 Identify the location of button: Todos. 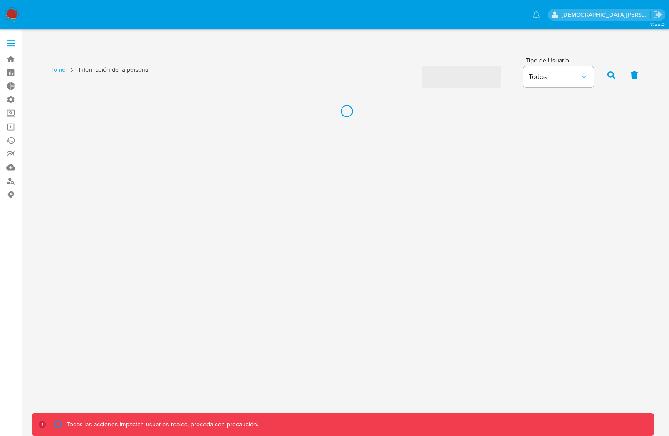
(558, 77).